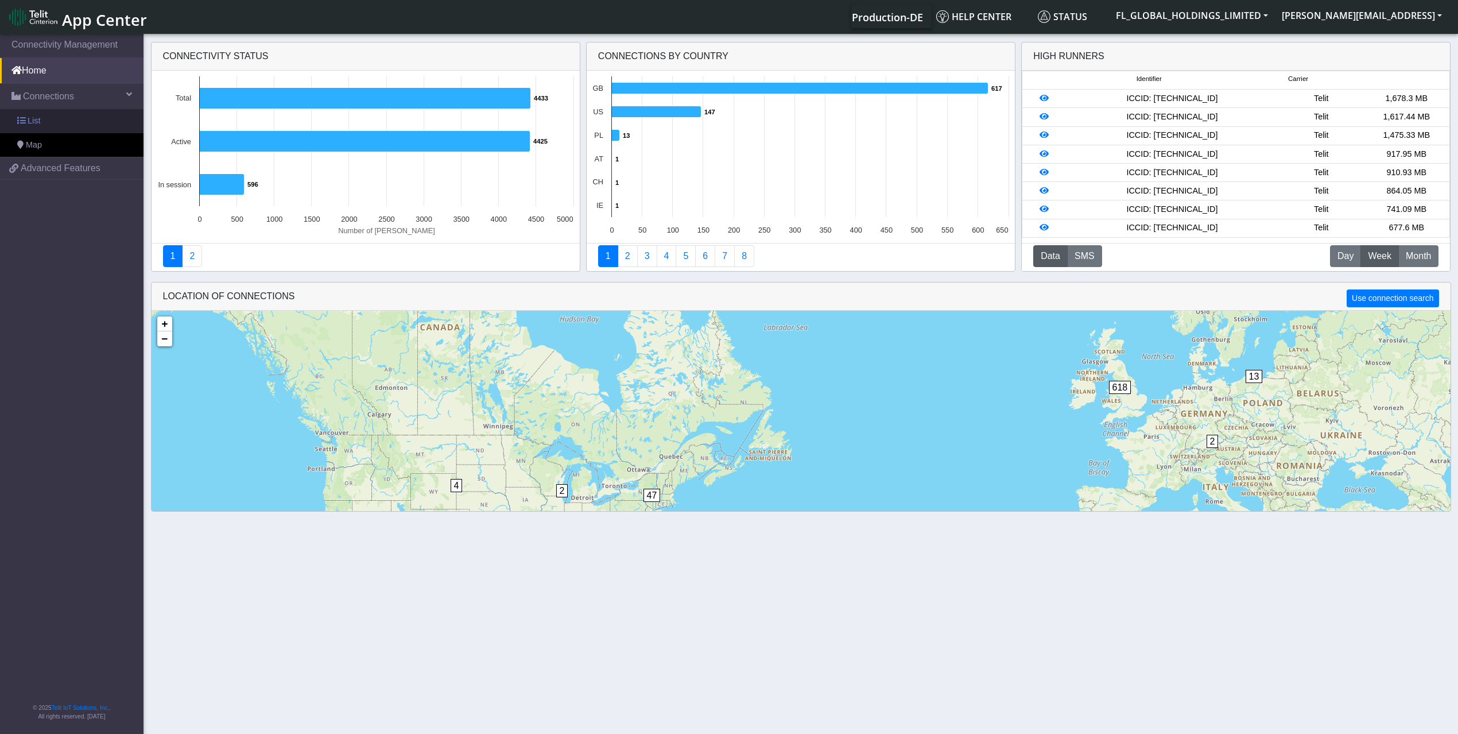 This screenshot has width=1458, height=734. Describe the element at coordinates (1192, 16) in the screenshot. I see `button: FL_GLOBAL_HOLDINGS_LIMITED` at that location.